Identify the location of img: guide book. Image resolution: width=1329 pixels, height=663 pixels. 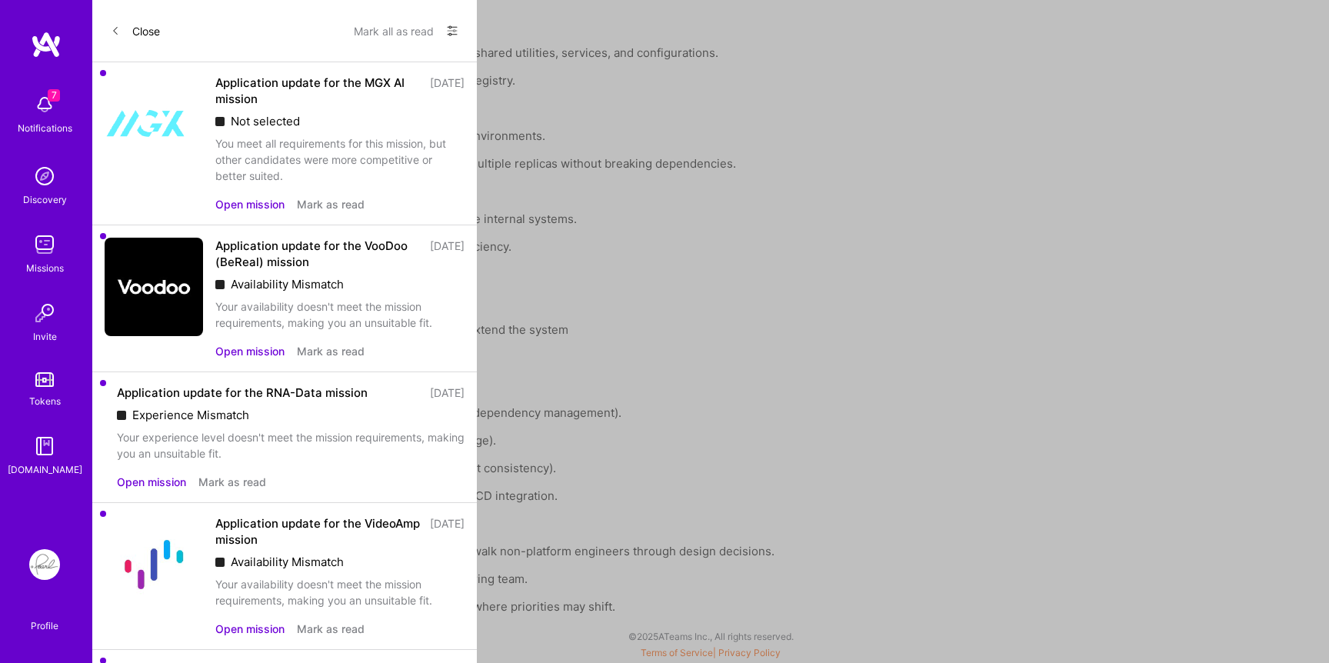
(45, 446).